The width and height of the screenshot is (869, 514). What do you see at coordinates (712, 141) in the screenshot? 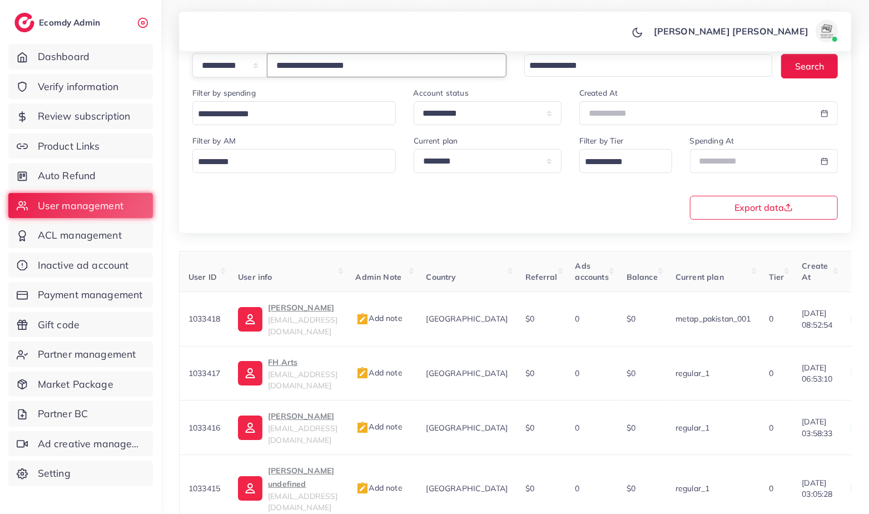
I see `label: Spending At` at bounding box center [712, 141].